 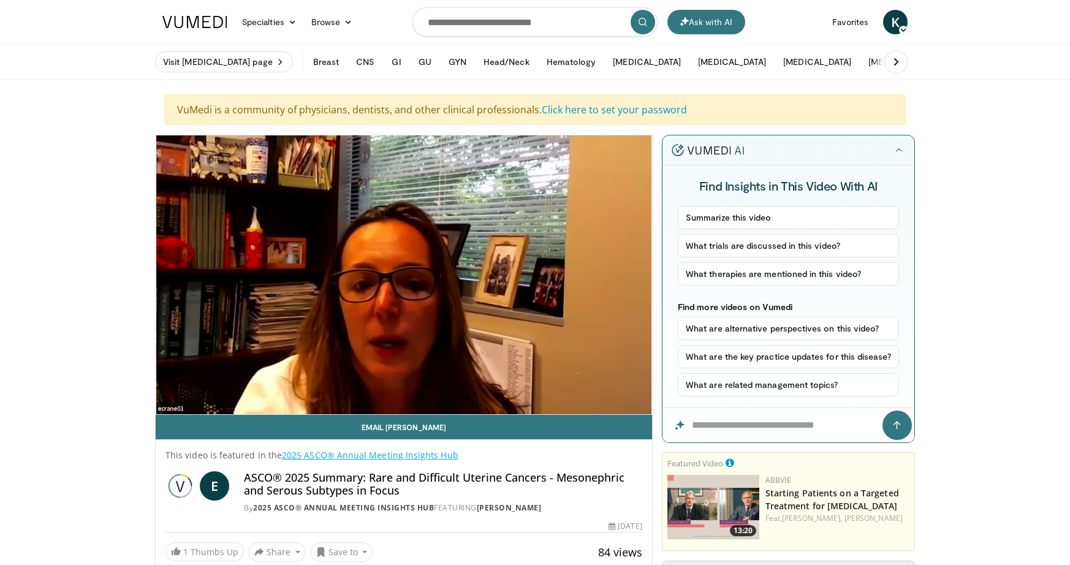 I want to click on a: E, so click(x=215, y=486).